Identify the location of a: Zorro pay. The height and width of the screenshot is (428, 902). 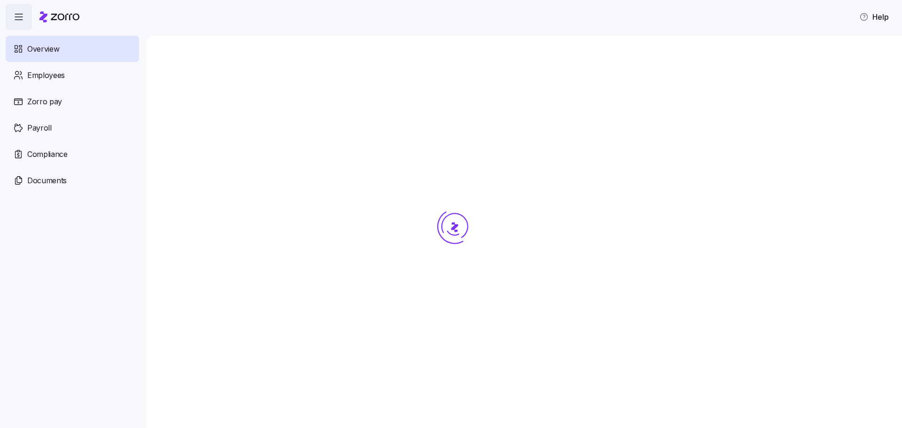
(72, 101).